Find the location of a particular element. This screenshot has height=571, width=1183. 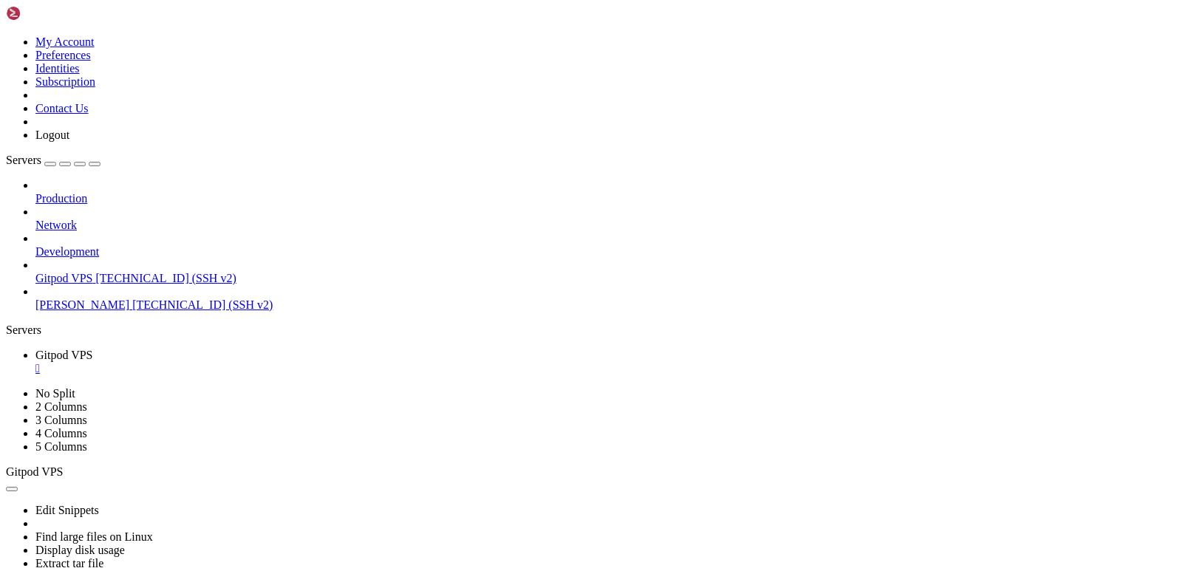

a: Contact Us is located at coordinates (62, 108).